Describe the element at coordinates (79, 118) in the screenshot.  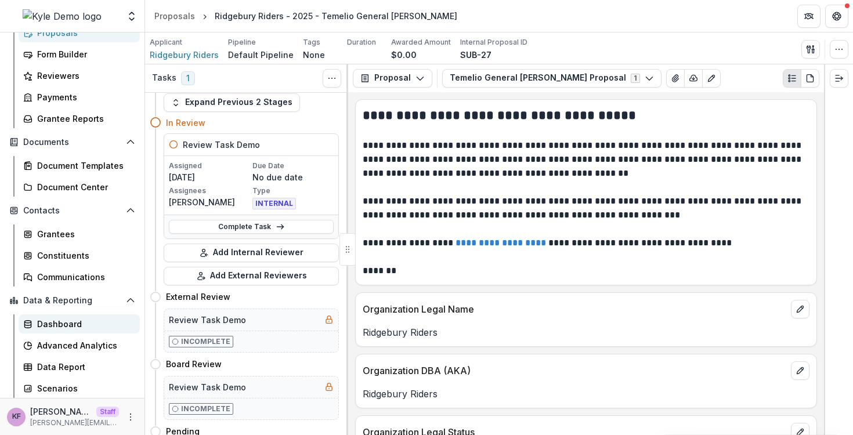
I see `a: Grantee Reports` at that location.